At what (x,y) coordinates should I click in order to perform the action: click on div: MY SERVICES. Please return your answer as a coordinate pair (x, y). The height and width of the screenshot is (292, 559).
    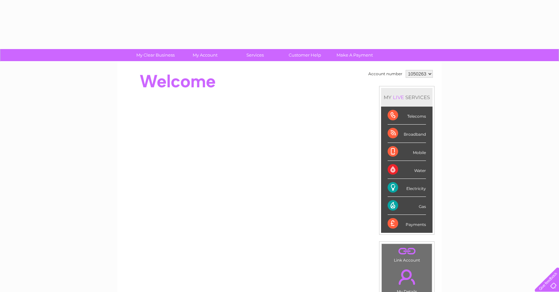
    Looking at the image, I should click on (406, 97).